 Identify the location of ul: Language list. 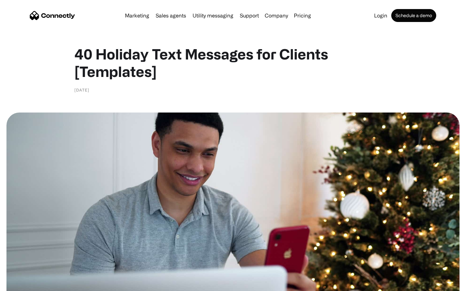
(26, 284).